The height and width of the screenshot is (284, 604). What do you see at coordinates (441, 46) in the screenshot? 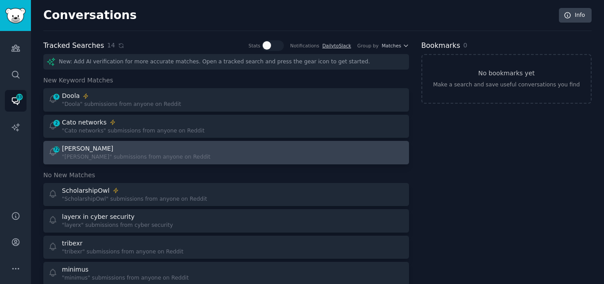
I see `h2: Bookmarks` at bounding box center [441, 46].